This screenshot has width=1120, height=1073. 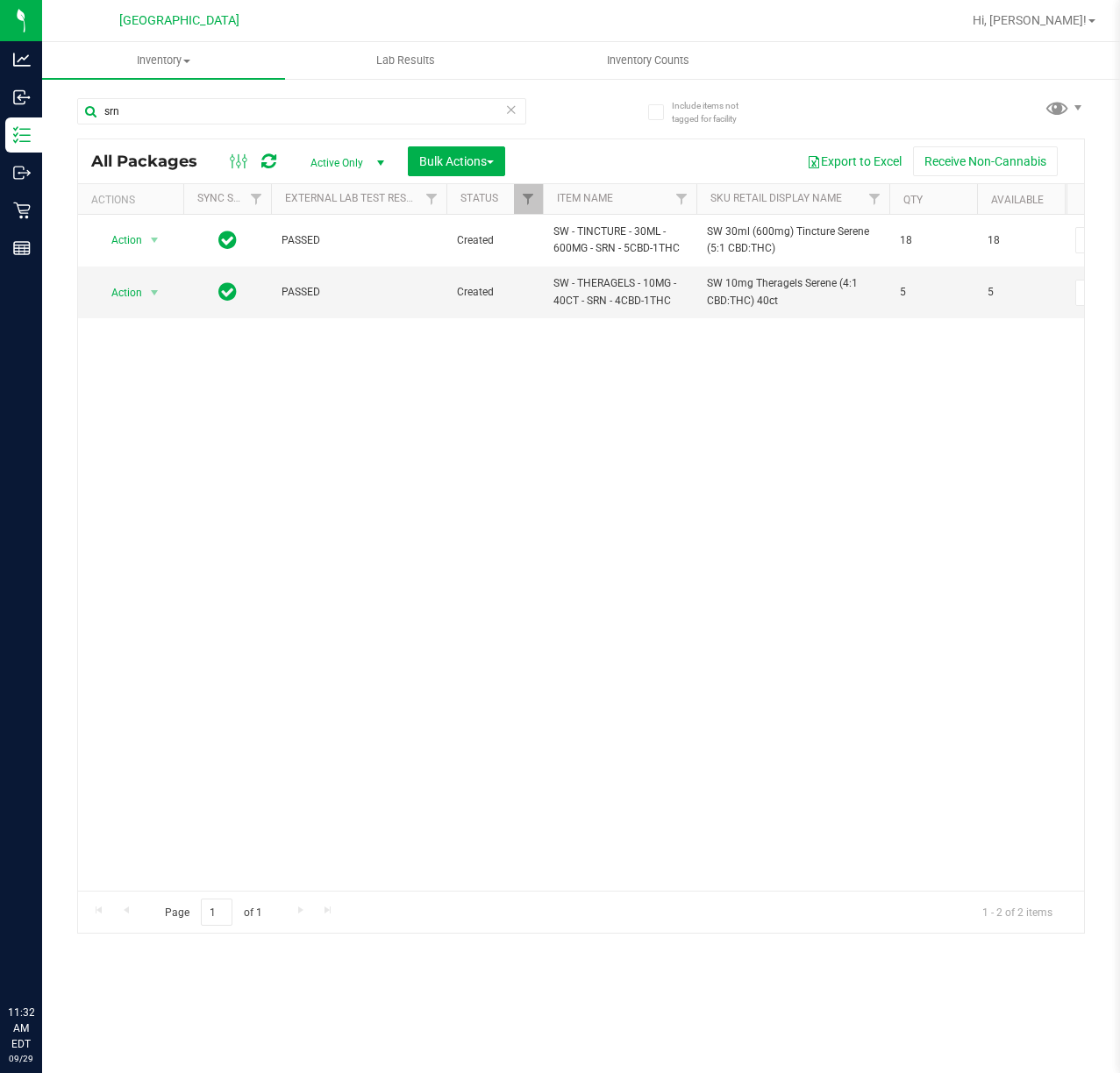 What do you see at coordinates (21, 1028) in the screenshot?
I see `p: 11:32 AM EDT` at bounding box center [21, 1028].